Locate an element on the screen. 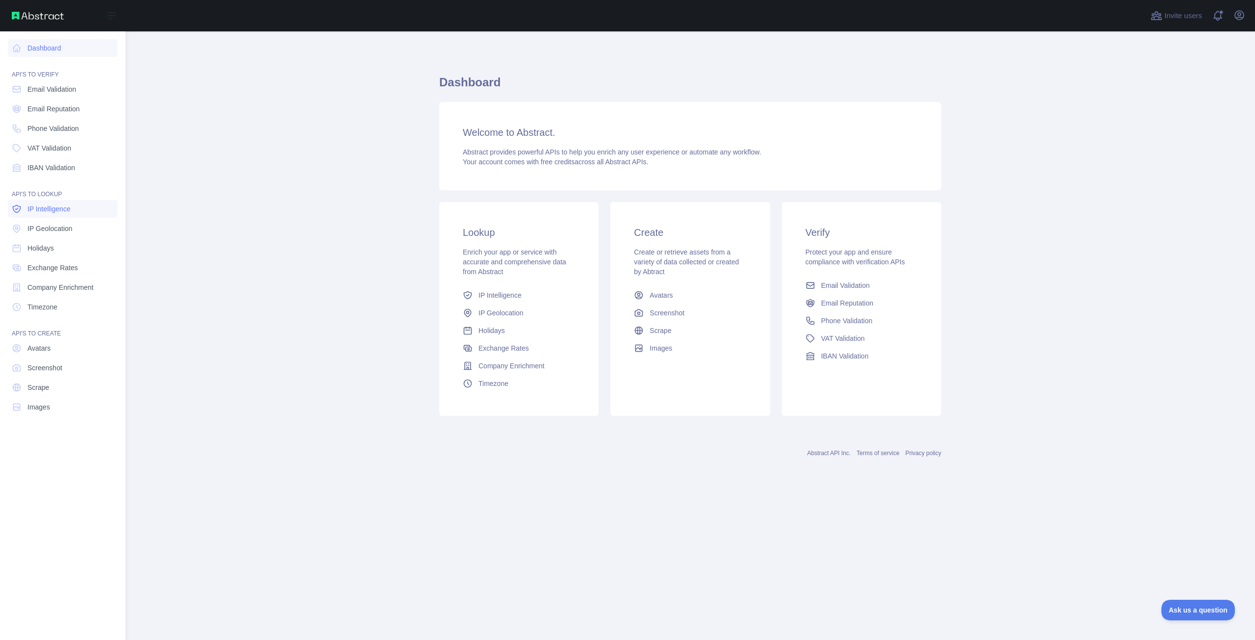 This screenshot has width=1255, height=640. span: Create or retrieve assets from a variety of data collected or created by Abtract is located at coordinates (686, 262).